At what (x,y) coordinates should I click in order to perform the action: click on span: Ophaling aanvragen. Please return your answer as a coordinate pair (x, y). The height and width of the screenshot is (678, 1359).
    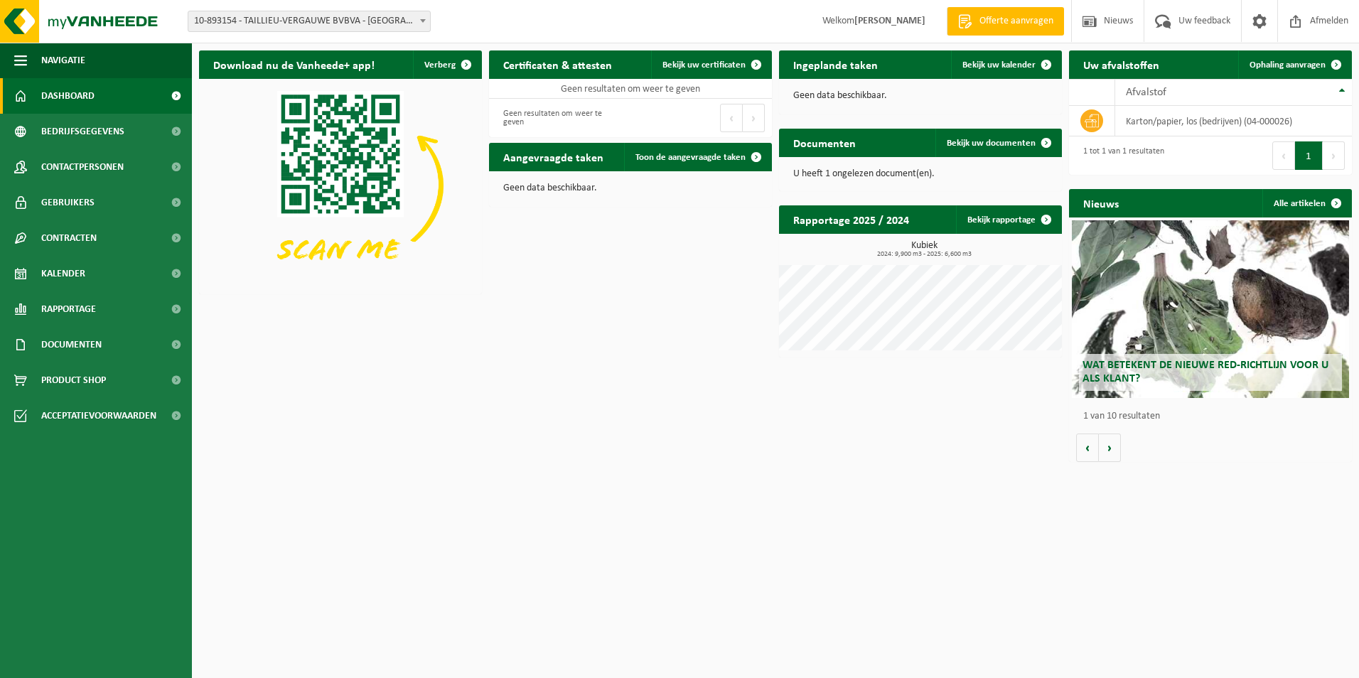
    Looking at the image, I should click on (1288, 65).